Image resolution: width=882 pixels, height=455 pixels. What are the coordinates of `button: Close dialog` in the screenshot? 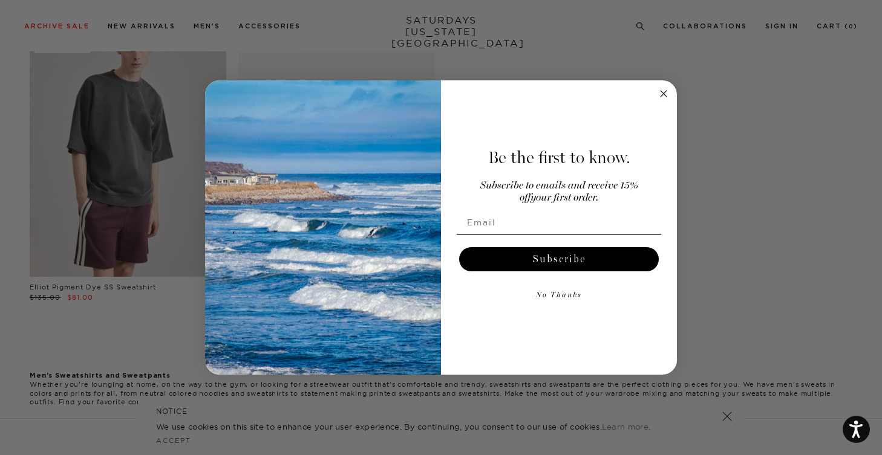 It's located at (663, 94).